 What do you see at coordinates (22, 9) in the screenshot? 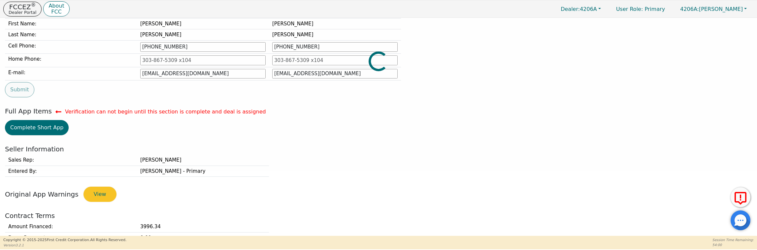
I see `button: FCCEZ®Dealer Portal` at bounding box center [22, 9].